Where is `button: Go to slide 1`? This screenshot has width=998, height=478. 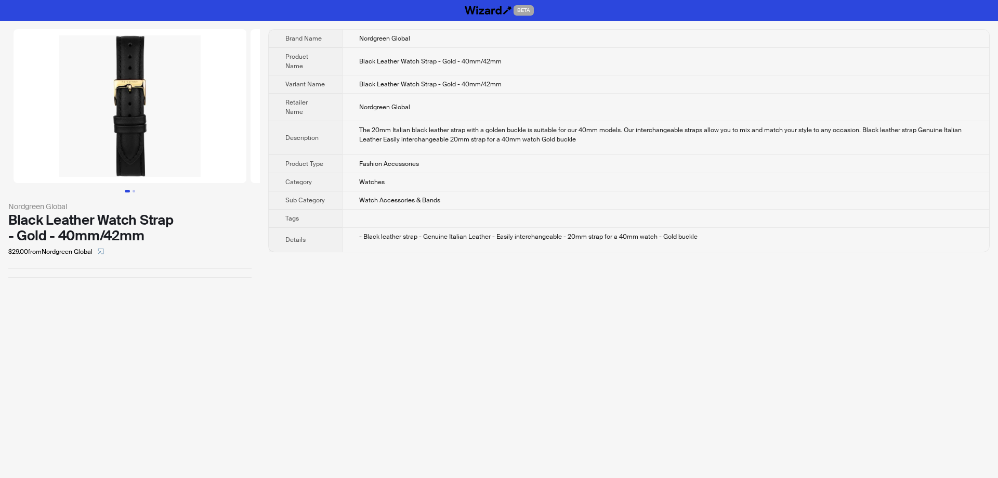 button: Go to slide 1 is located at coordinates (127, 191).